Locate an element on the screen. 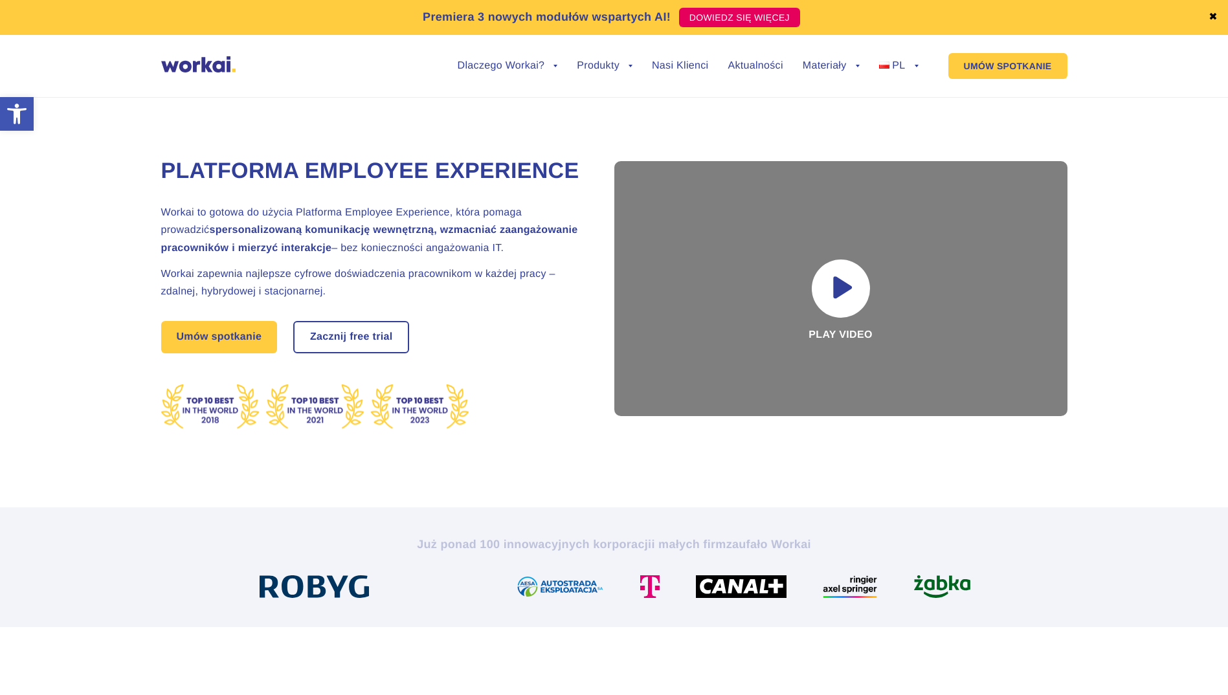 This screenshot has height=695, width=1228. div: Play video is located at coordinates (841, 289).